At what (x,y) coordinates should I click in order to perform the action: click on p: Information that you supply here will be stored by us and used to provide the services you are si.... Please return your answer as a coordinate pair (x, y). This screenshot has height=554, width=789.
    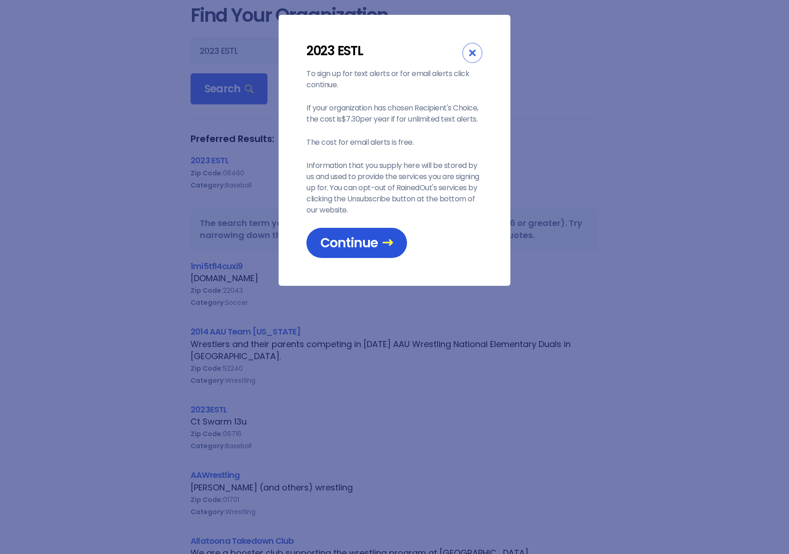
    Looking at the image, I should click on (395, 188).